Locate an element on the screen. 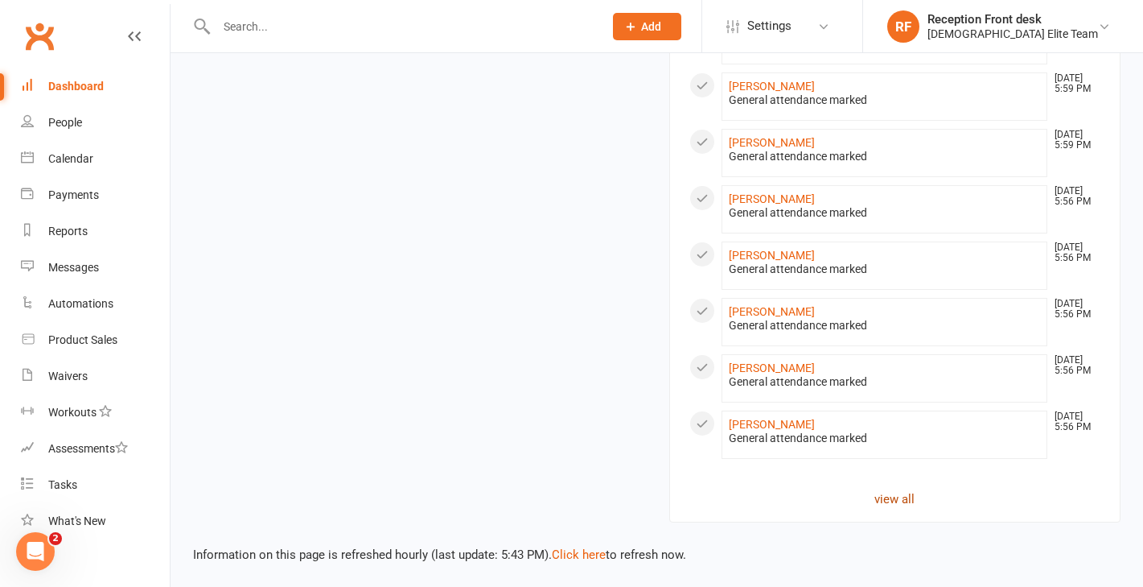  a: Product Sales is located at coordinates (95, 340).